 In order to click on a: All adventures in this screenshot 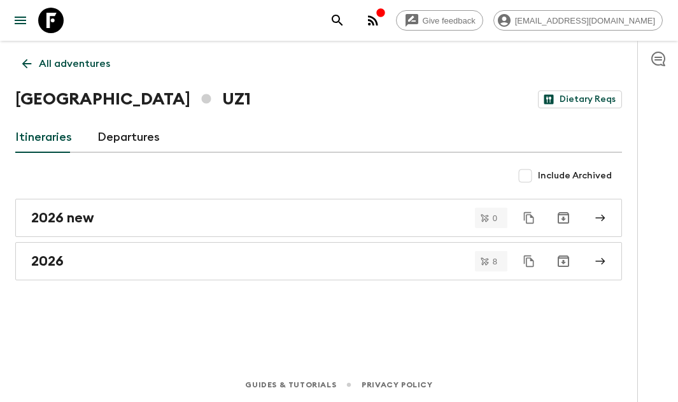, I will do `click(66, 64)`.